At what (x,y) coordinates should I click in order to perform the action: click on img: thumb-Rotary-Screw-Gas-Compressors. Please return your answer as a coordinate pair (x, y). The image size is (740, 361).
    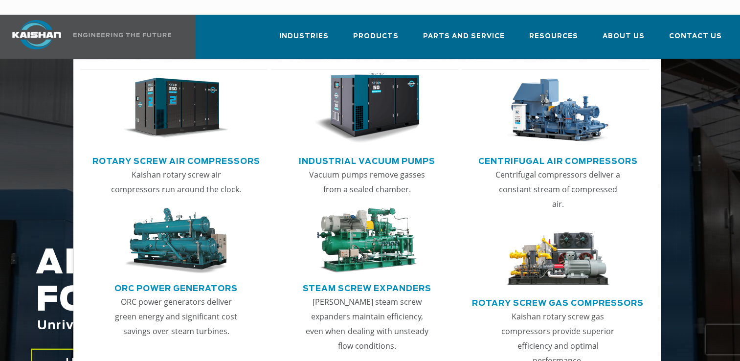
    Looking at the image, I should click on (558, 255).